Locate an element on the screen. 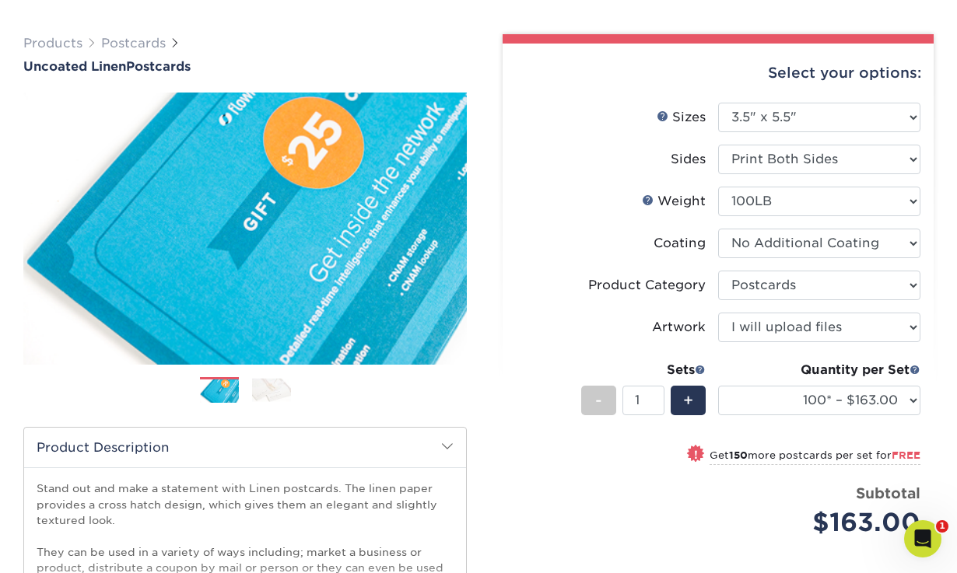  div: Select your options: is located at coordinates (718, 73).